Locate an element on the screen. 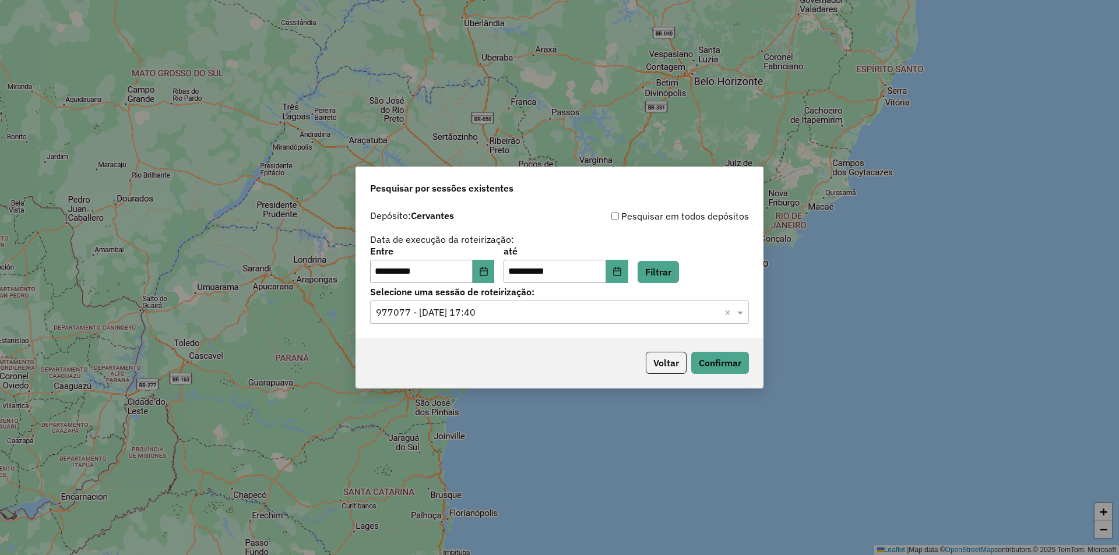 This screenshot has height=555, width=1119. button: Voltar is located at coordinates (666, 363).